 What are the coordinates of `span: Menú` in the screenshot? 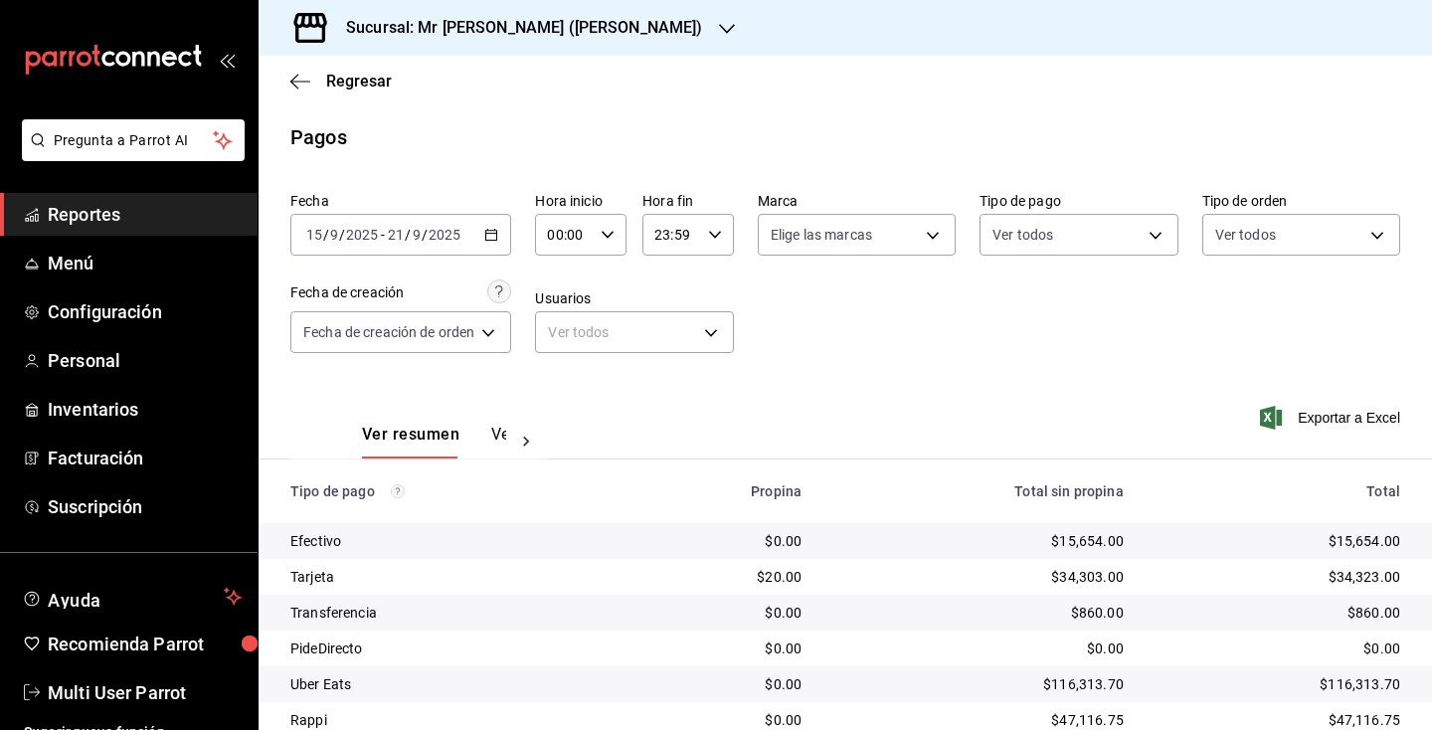 It's located at (144, 263).